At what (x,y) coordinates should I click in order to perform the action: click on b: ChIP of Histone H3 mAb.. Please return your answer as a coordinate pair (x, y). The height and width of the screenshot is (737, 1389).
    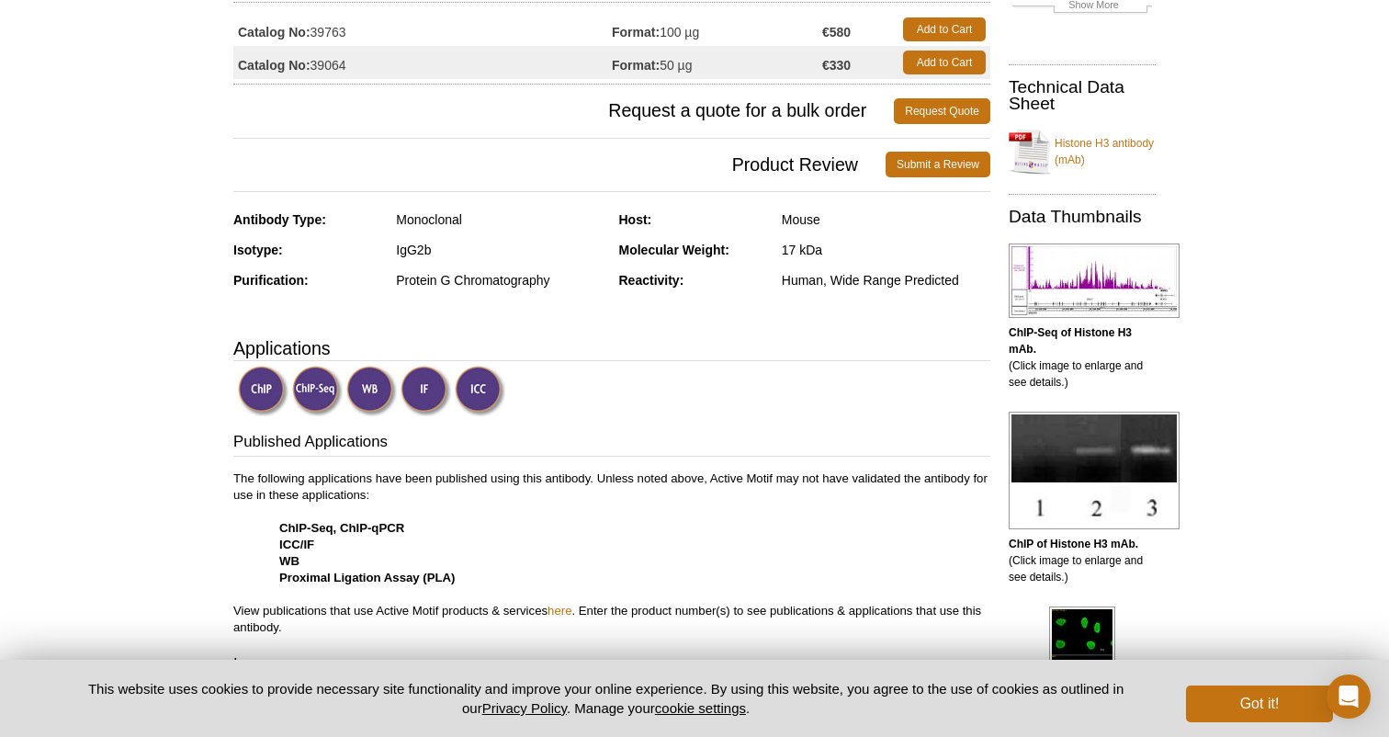
    Looking at the image, I should click on (1073, 544).